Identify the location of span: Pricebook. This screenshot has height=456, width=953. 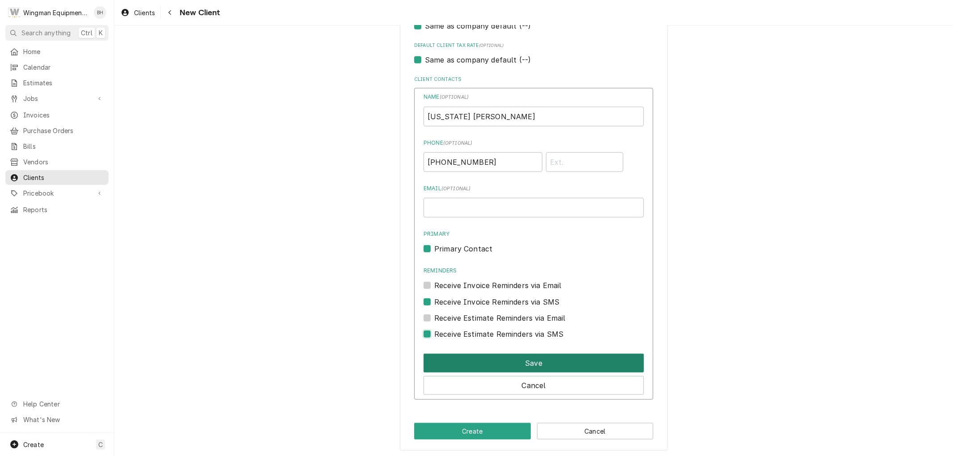
(57, 193).